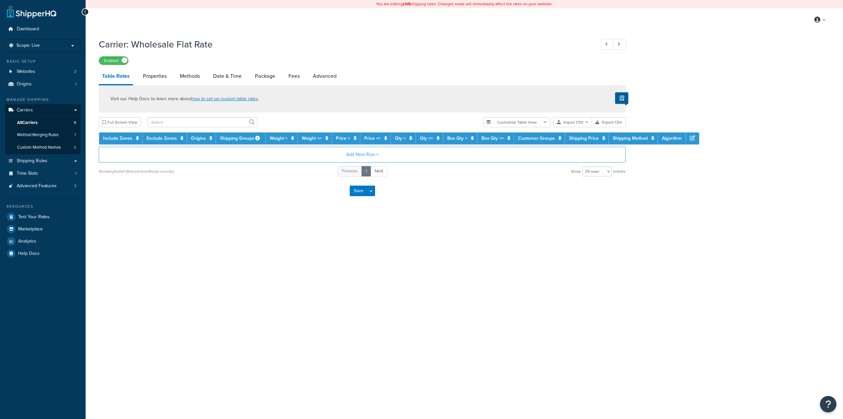 The width and height of the screenshot is (843, 419). What do you see at coordinates (75, 122) in the screenshot?
I see `span: 9` at bounding box center [75, 122].